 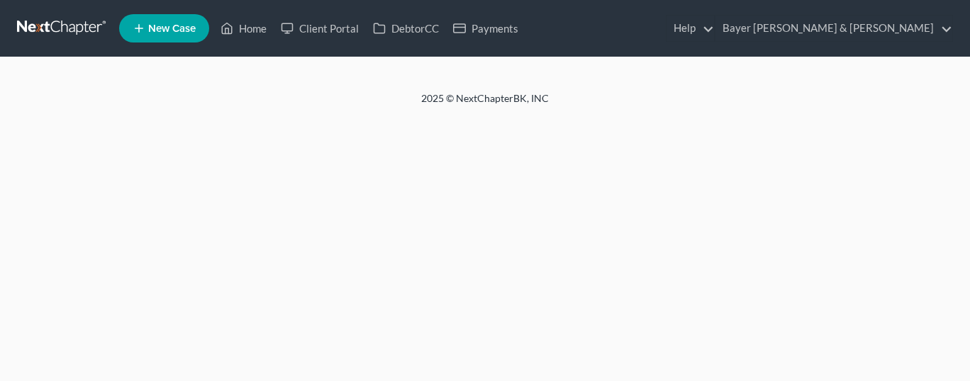 I want to click on a: Help, so click(x=690, y=28).